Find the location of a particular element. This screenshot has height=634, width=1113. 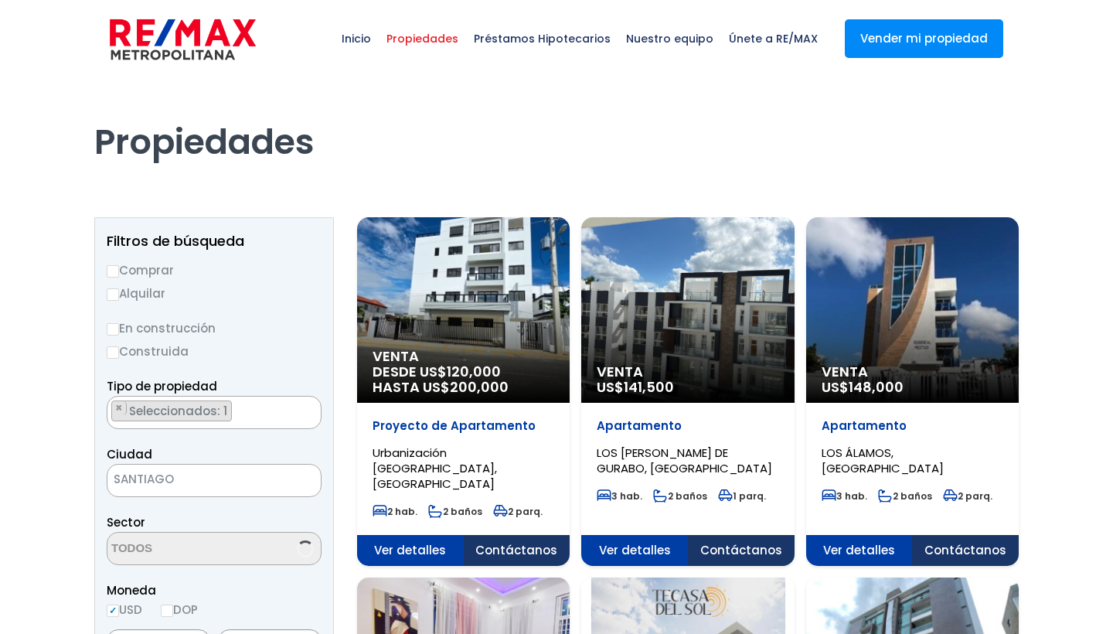

label: Alquilar is located at coordinates (214, 293).